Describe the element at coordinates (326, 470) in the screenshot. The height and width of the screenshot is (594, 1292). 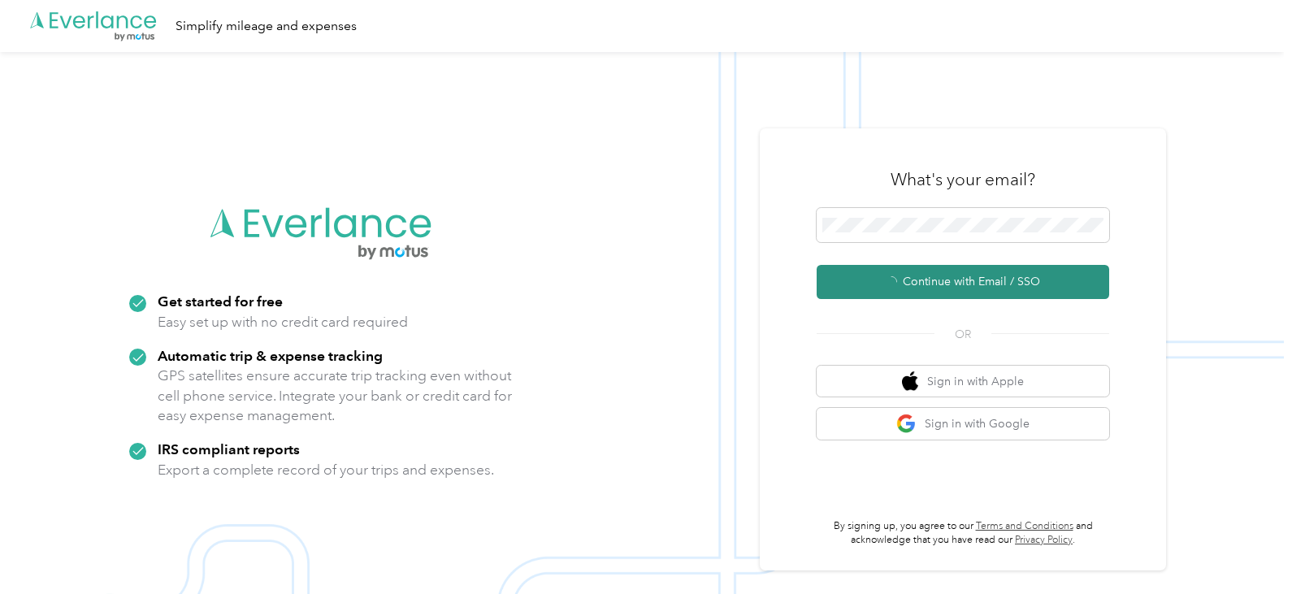
I see `p: Export a complete record of your trips and expenses.` at that location.